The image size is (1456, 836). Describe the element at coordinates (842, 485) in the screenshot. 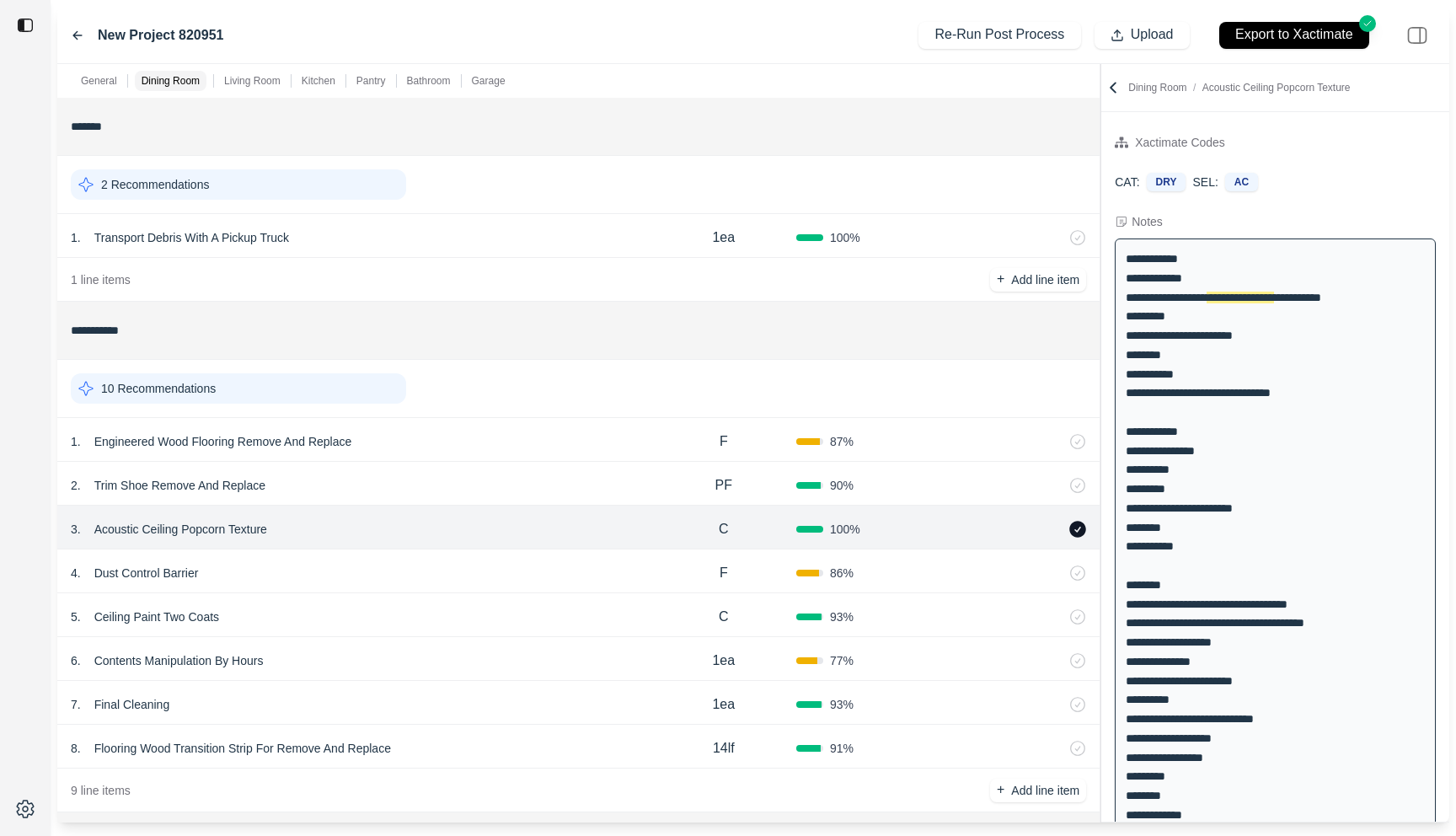

I see `span: 90 %` at that location.